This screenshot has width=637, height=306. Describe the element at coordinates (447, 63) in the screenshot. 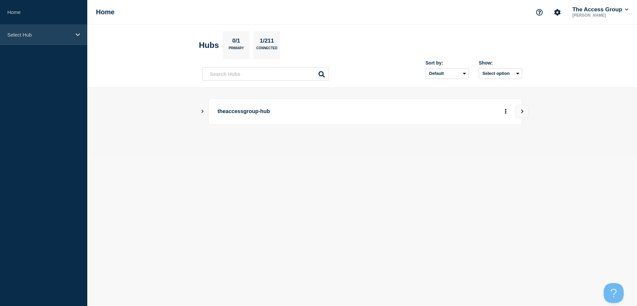

I see `div: Sort by:` at that location.